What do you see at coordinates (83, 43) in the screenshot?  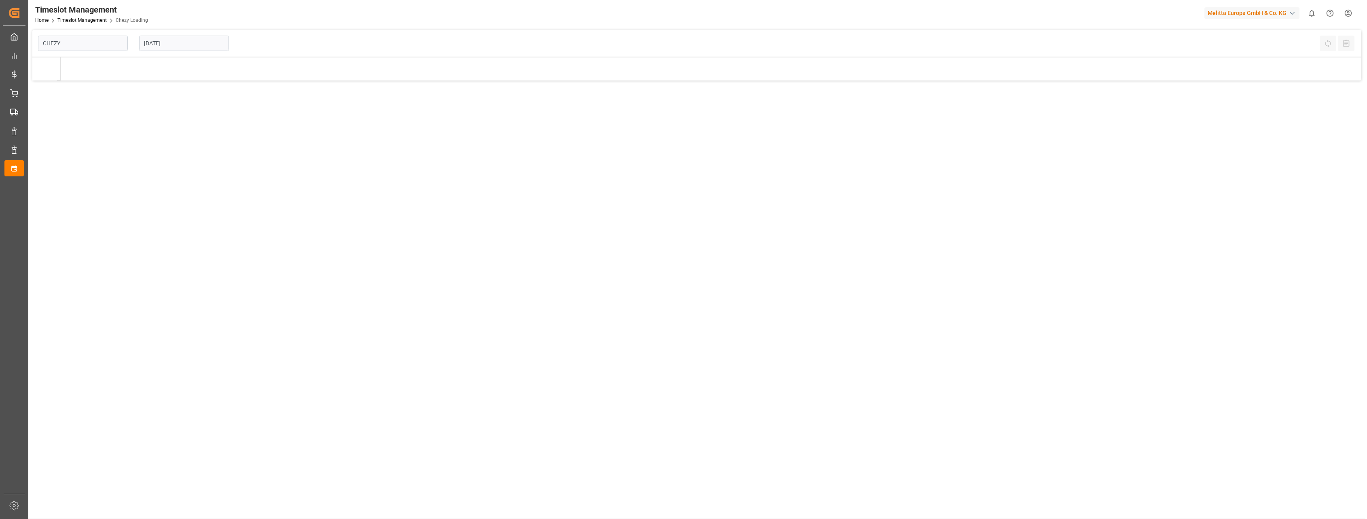 I see `input: Type to search/select` at bounding box center [83, 43].